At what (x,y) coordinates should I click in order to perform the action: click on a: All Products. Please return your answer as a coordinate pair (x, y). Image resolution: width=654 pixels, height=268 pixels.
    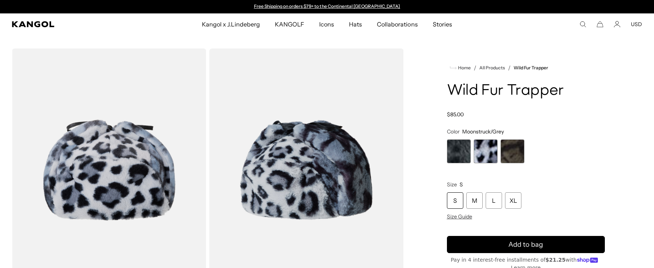
    Looking at the image, I should click on (492, 68).